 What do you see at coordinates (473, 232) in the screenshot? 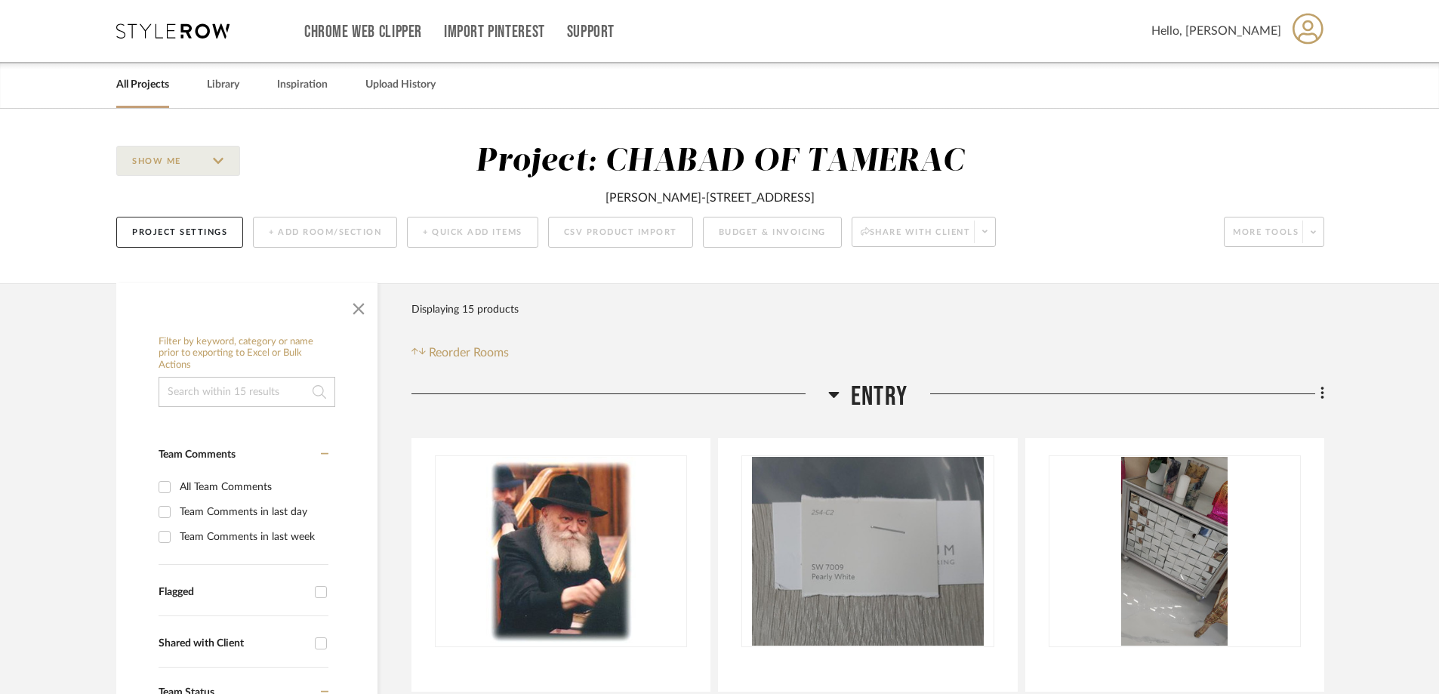
I see `button: + Quick Add Items` at bounding box center [473, 232].